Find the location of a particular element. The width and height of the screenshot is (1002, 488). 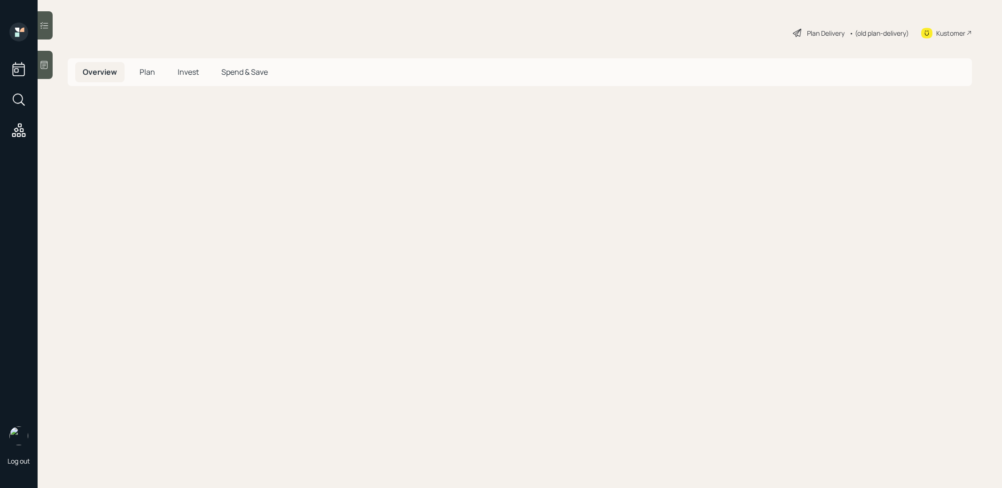

div: Log out is located at coordinates (19, 461).